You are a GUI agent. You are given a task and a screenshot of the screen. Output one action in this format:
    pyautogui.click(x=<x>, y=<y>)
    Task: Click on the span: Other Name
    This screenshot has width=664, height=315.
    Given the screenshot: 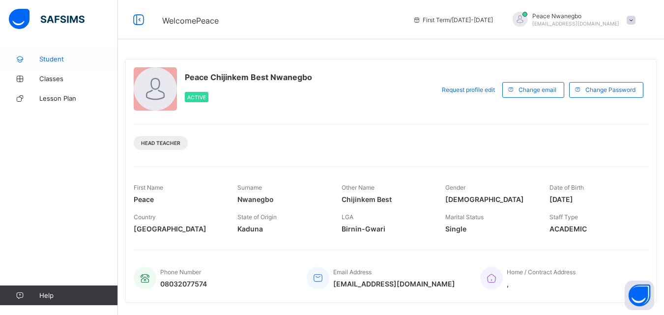 What is the action you would take?
    pyautogui.click(x=358, y=187)
    